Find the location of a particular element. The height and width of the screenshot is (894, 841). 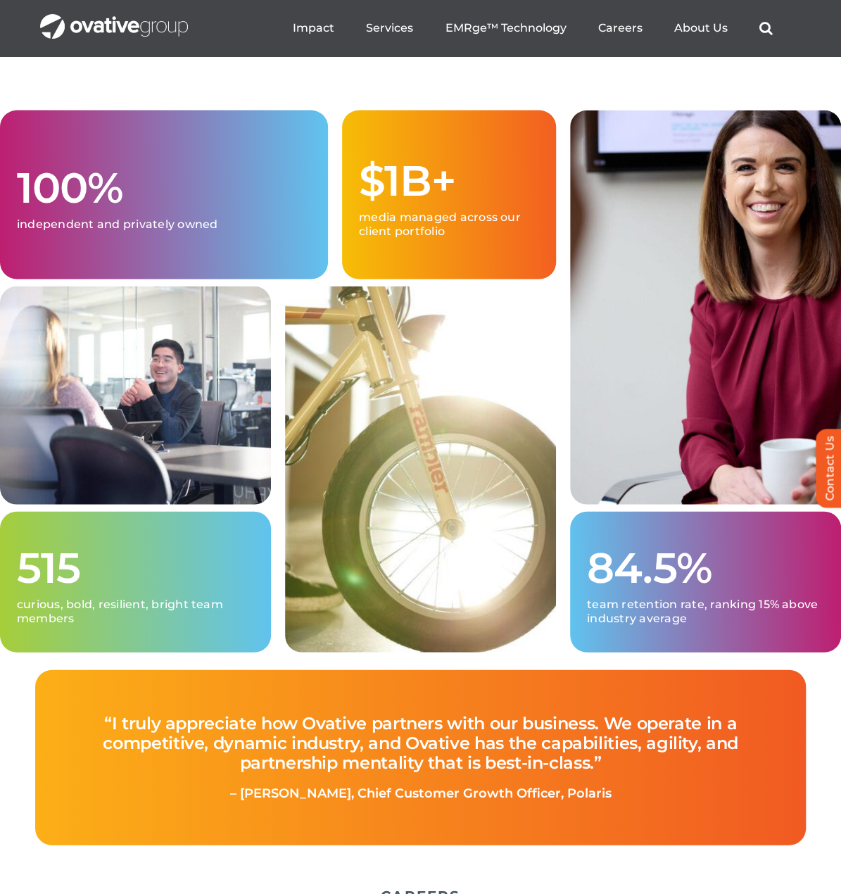

p: curious, bold, resilient, bright team members is located at coordinates (135, 612).